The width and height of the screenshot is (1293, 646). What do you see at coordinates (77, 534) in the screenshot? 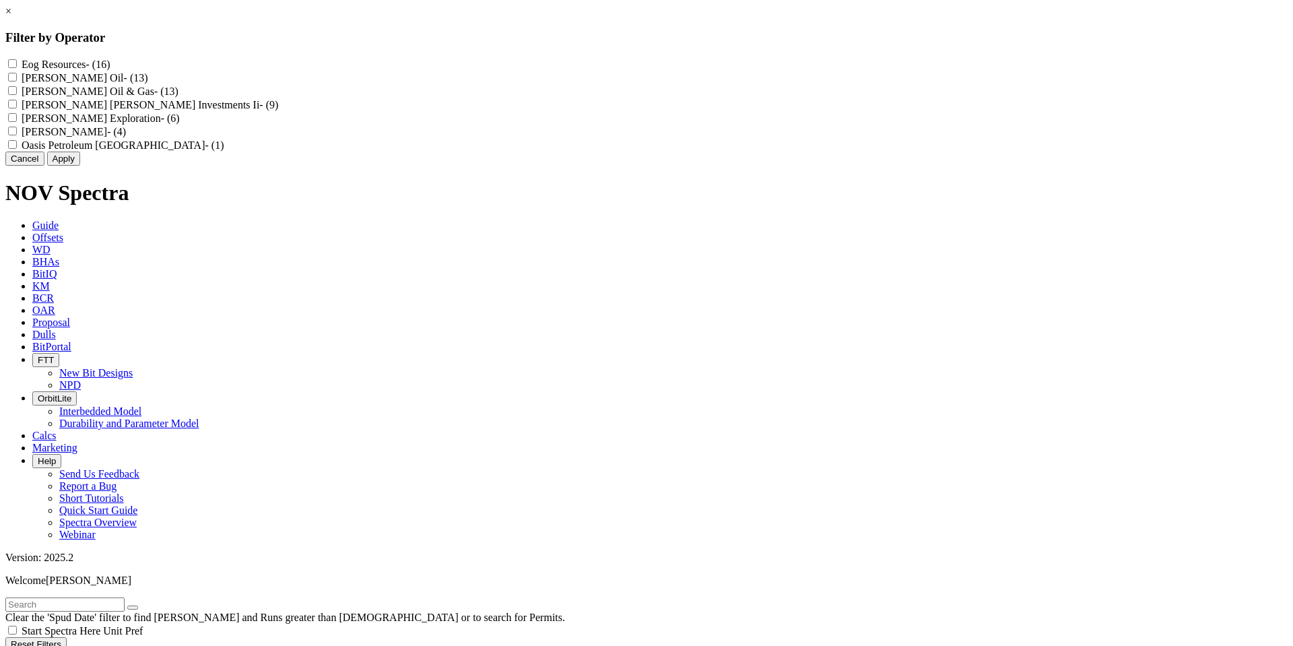
I see `a: Webinar` at bounding box center [77, 534].